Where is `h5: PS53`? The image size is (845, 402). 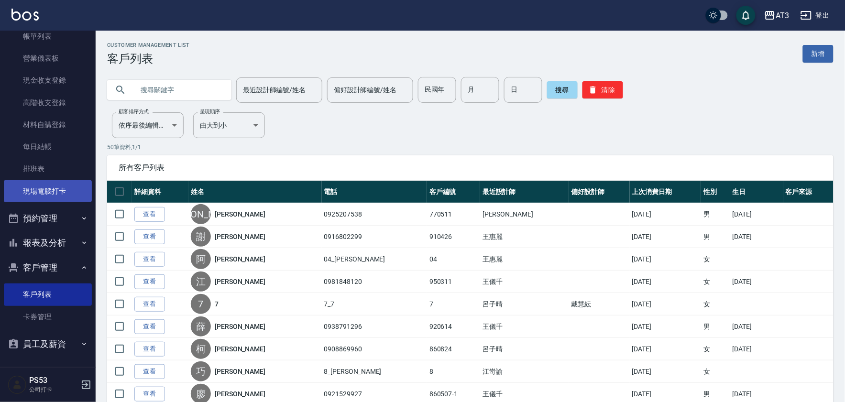 h5: PS53 is located at coordinates (54, 380).